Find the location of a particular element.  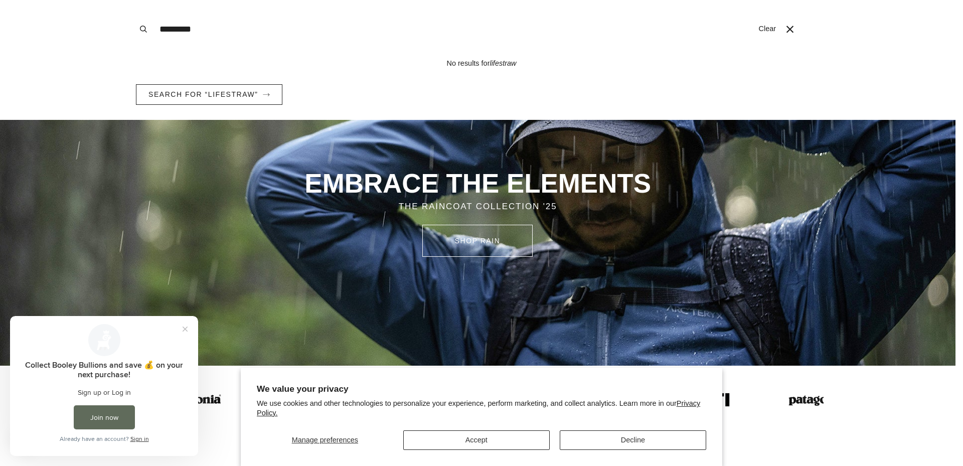

span: Manage preferences is located at coordinates (325, 440).